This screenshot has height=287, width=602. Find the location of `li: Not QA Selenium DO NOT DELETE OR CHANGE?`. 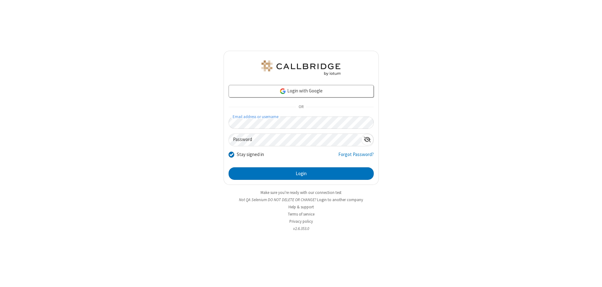

li: Not QA Selenium DO NOT DELETE OR CHANGE? is located at coordinates (301, 200).